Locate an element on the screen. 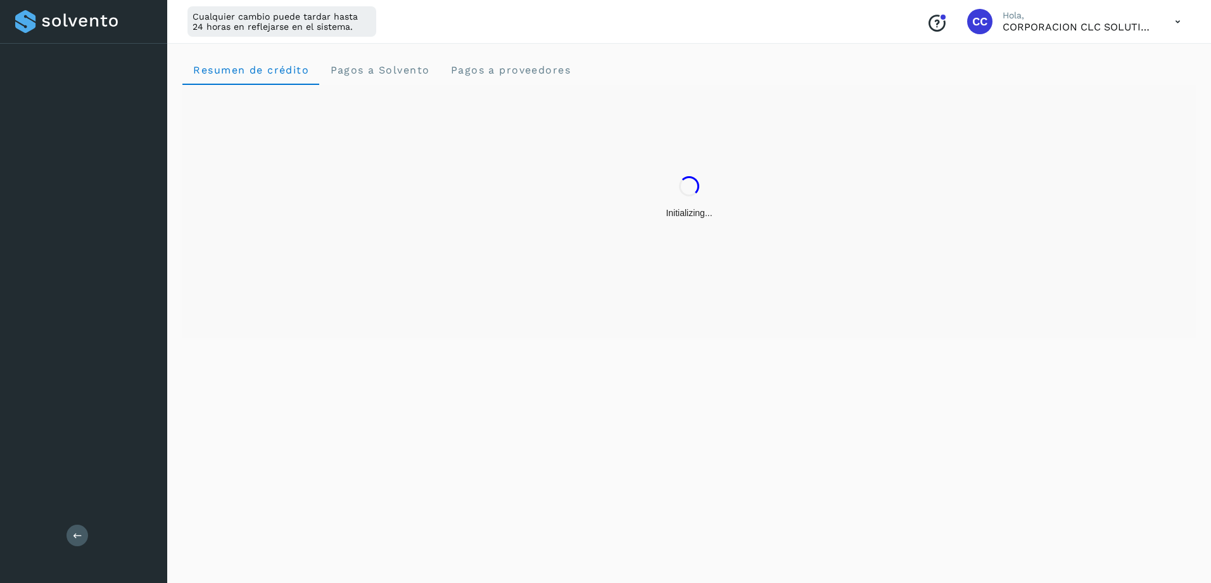 Image resolution: width=1211 pixels, height=583 pixels. span: Pagos a proveedores is located at coordinates (510, 70).